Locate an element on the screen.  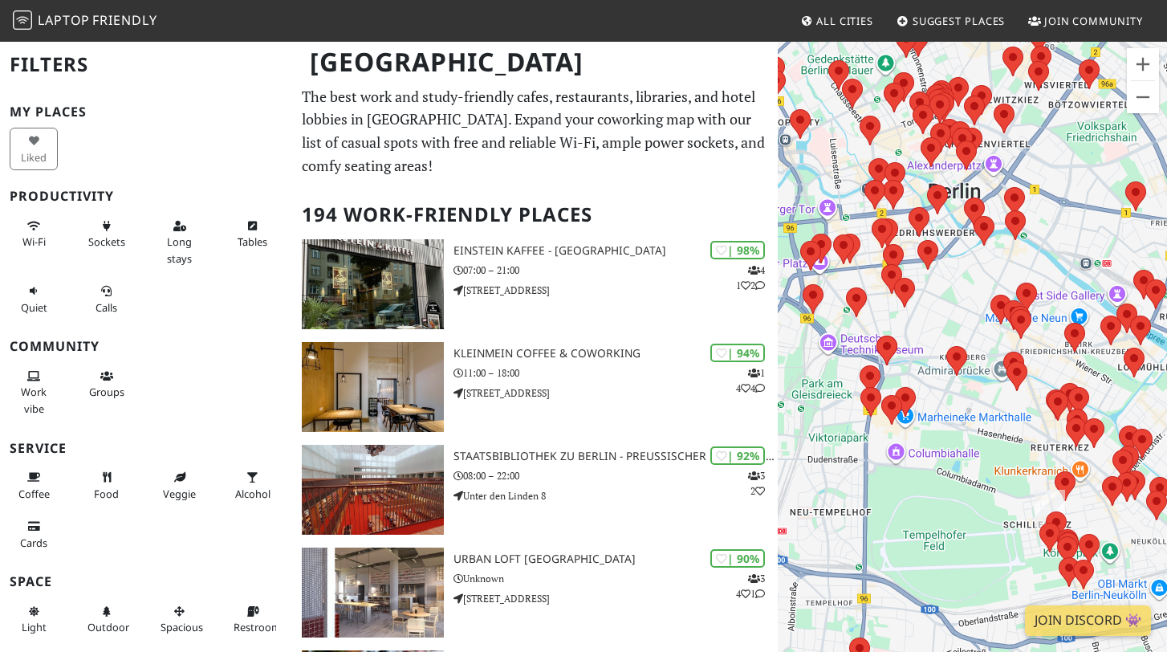
span: Video/audio calls is located at coordinates (106, 308).